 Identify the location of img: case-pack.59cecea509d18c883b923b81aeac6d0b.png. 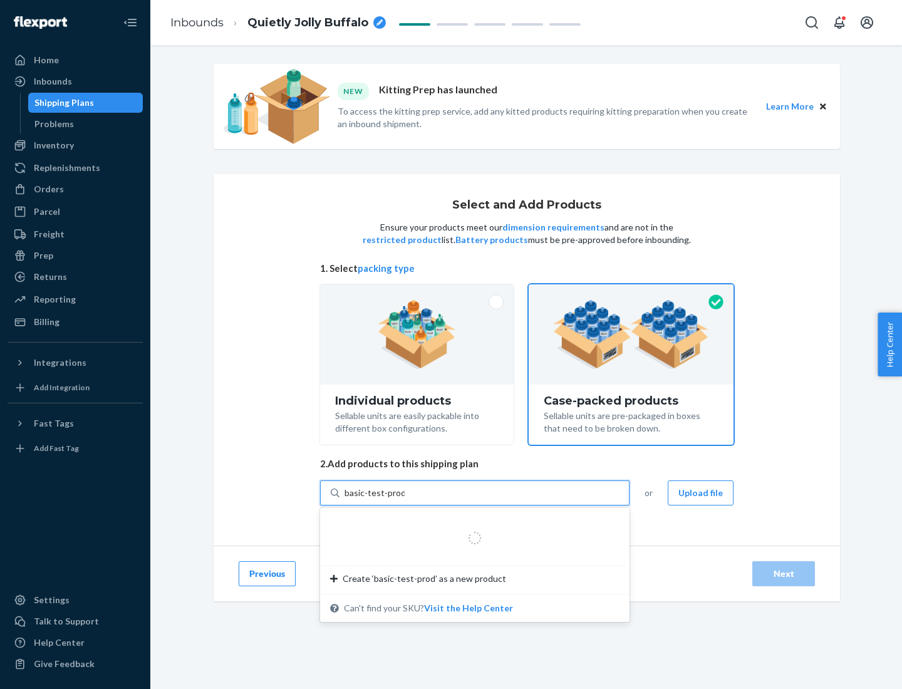
(631, 334).